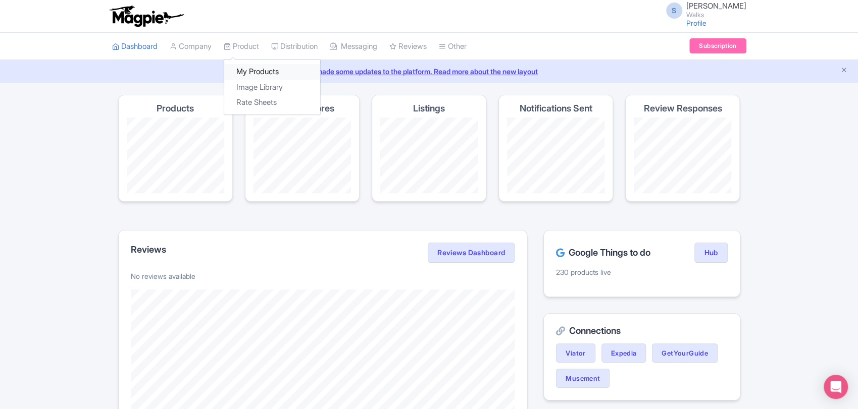 The height and width of the screenshot is (409, 858). What do you see at coordinates (135, 46) in the screenshot?
I see `a: Dashboard` at bounding box center [135, 46].